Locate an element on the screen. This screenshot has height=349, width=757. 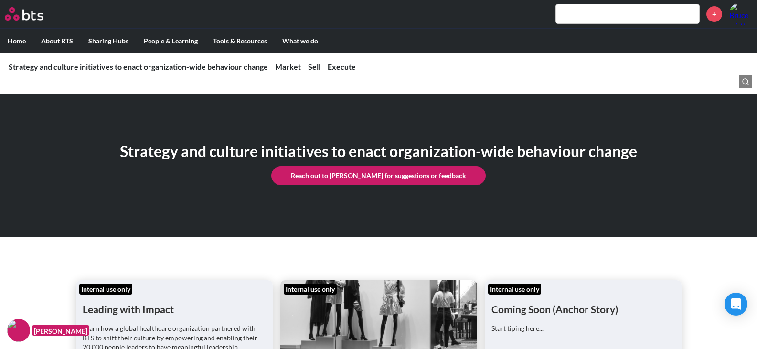
h1: Strategy and culture initiatives to enact organization-wide behaviour change is located at coordinates (378, 151).